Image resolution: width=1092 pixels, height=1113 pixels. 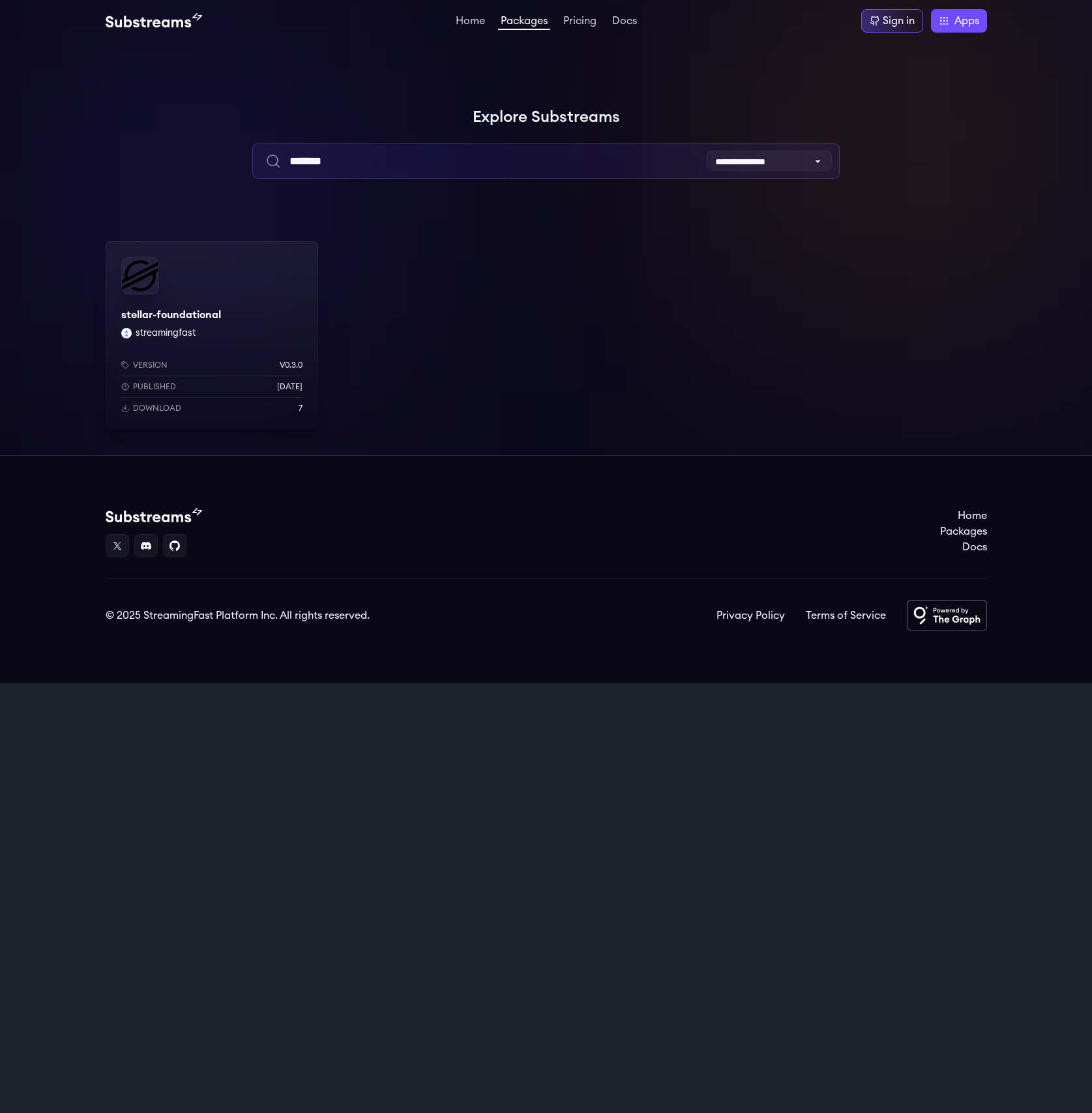 What do you see at coordinates (899, 21) in the screenshot?
I see `div: Sign in` at bounding box center [899, 21].